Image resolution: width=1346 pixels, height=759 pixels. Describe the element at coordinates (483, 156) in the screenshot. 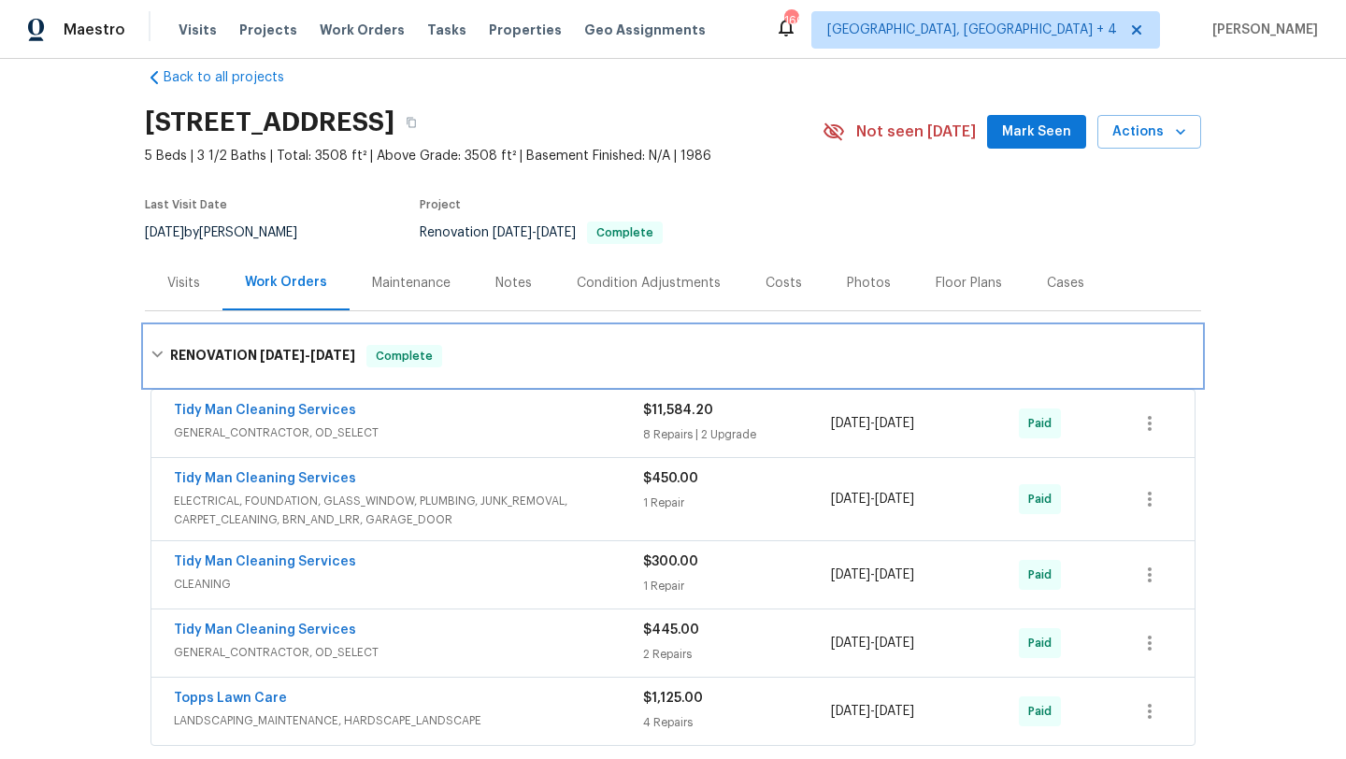

I see `span: 5 Beds | 3 1/2 Baths | Total: 3508 ft² | Above Grade: 3508 ft² | Basement Finished: N/A | 1986` at that location.